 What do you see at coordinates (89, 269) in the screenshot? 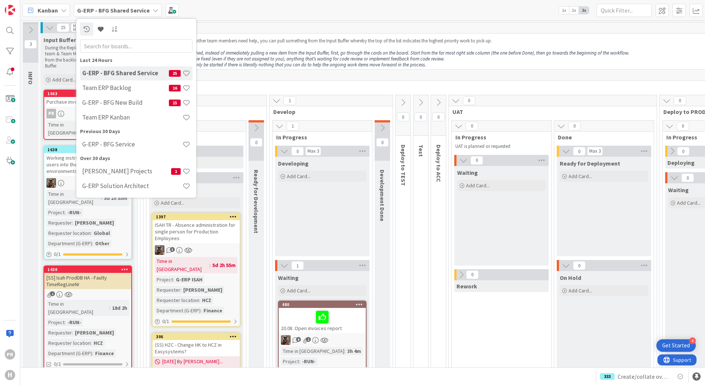
I see `div: 1430` at bounding box center [89, 269].